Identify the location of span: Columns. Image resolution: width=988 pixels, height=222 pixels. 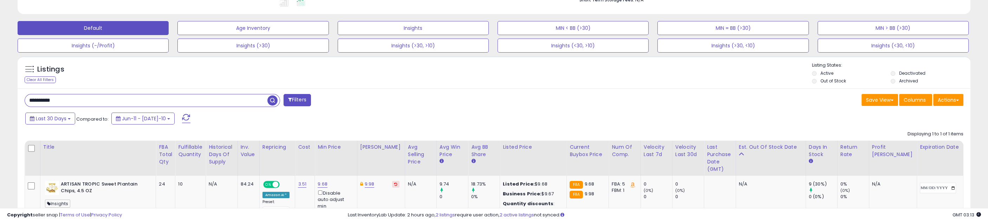
(915, 100).